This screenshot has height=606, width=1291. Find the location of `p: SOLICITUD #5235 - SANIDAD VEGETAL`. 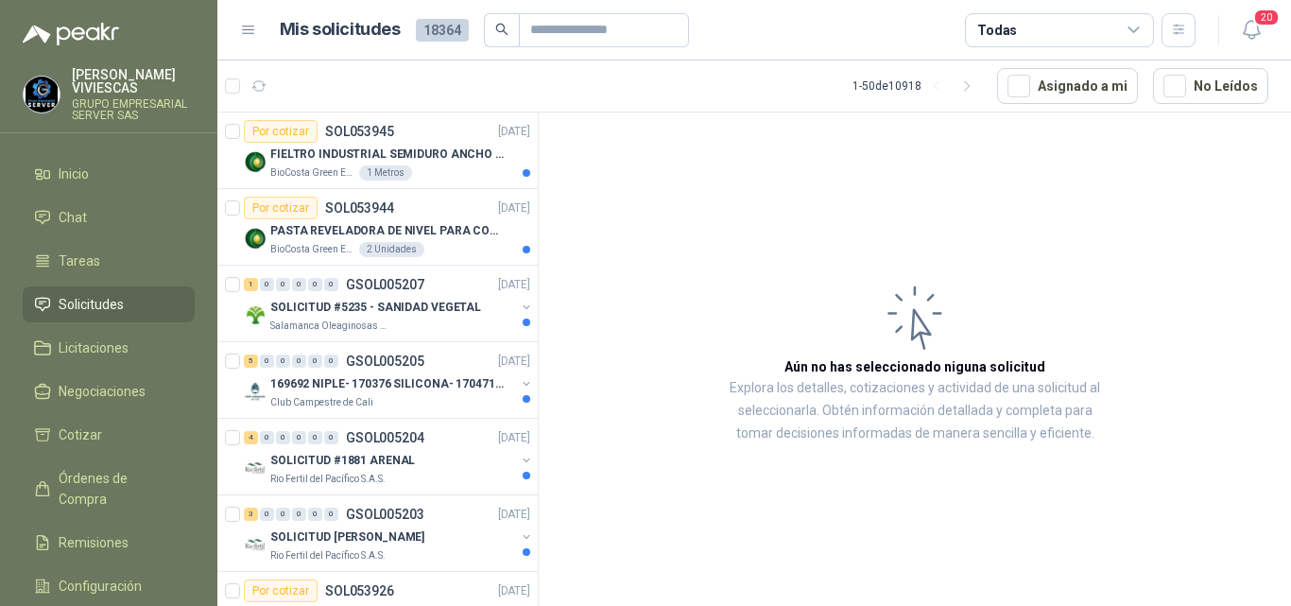

p: SOLICITUD #5235 - SANIDAD VEGETAL is located at coordinates (375, 307).